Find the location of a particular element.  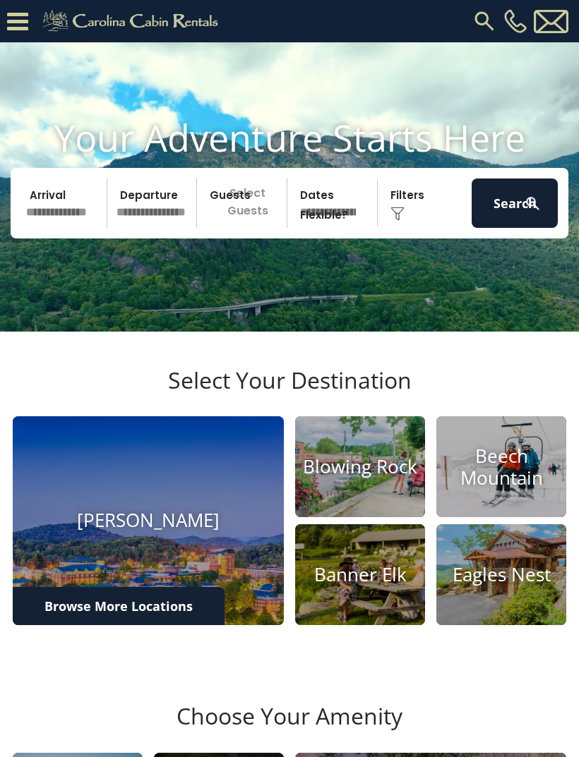

h3: Select Your Destination is located at coordinates (289, 392).